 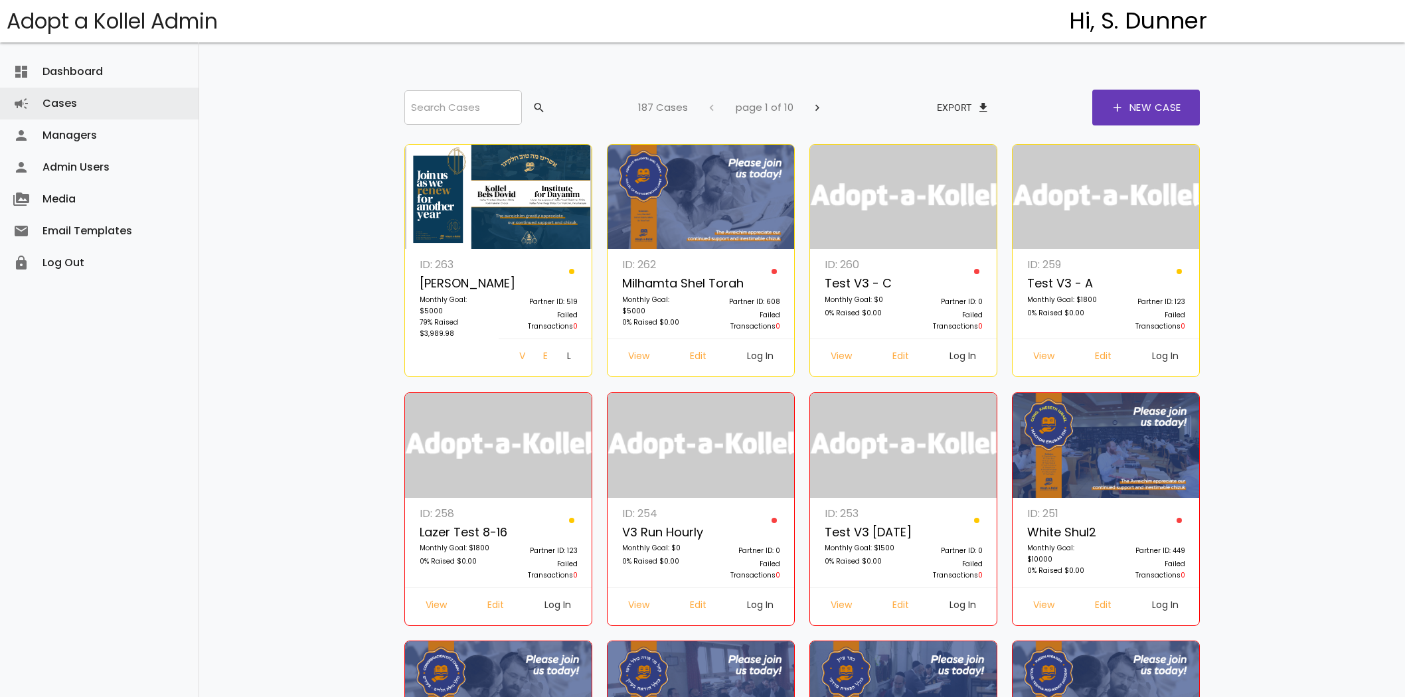 What do you see at coordinates (1117, 108) in the screenshot?
I see `span: add` at bounding box center [1117, 108].